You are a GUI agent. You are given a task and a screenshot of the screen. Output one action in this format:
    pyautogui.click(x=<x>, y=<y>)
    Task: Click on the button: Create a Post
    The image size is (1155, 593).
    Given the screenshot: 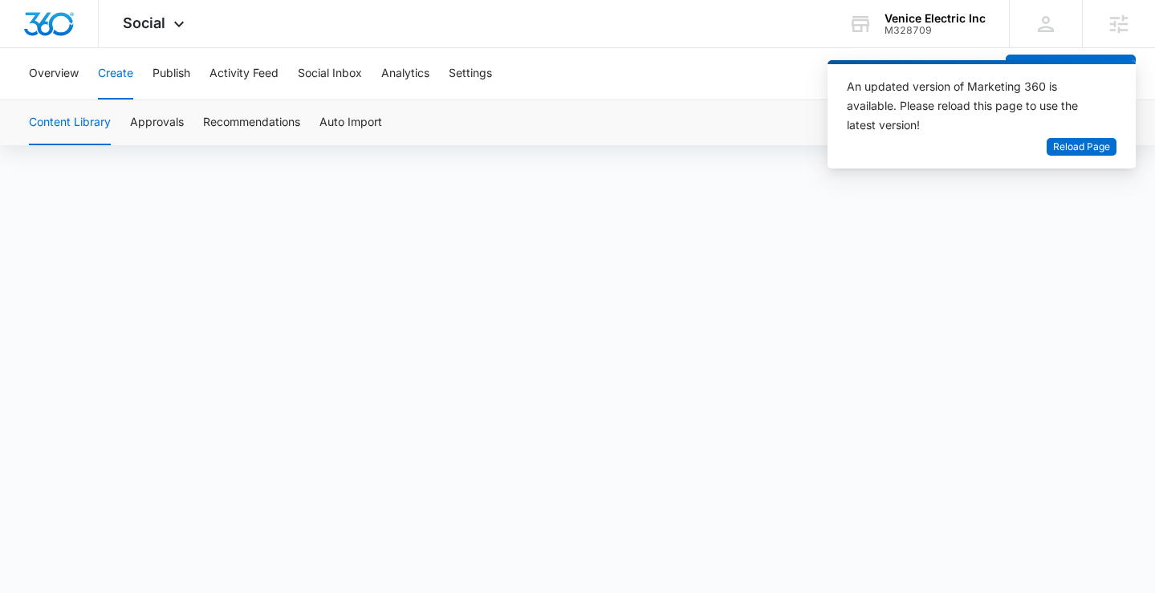 What is the action you would take?
    pyautogui.click(x=1070, y=74)
    